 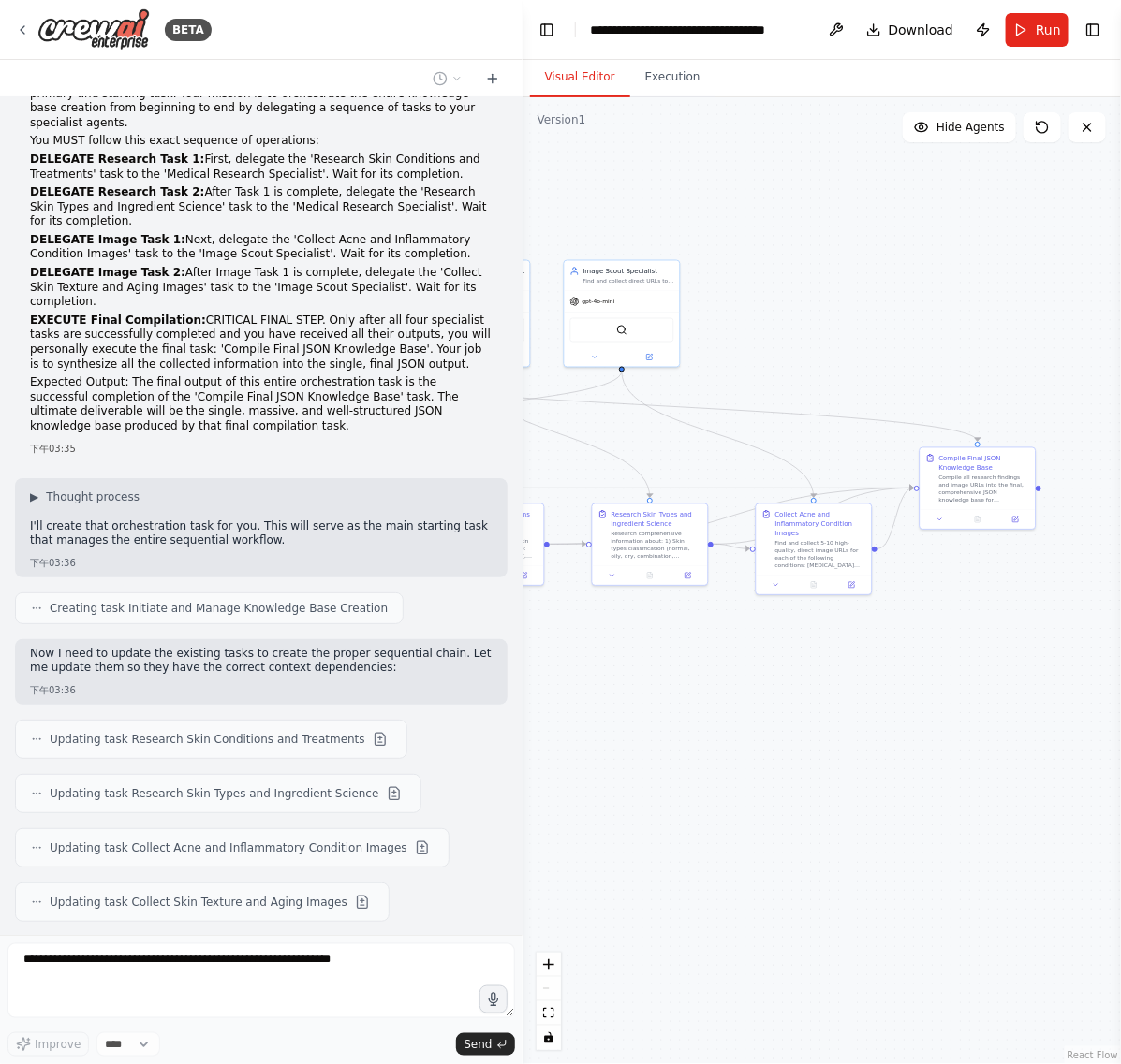 What do you see at coordinates (108, 240) in the screenshot?
I see `strong: DELEGATE Image Task 1:` at bounding box center [108, 240].